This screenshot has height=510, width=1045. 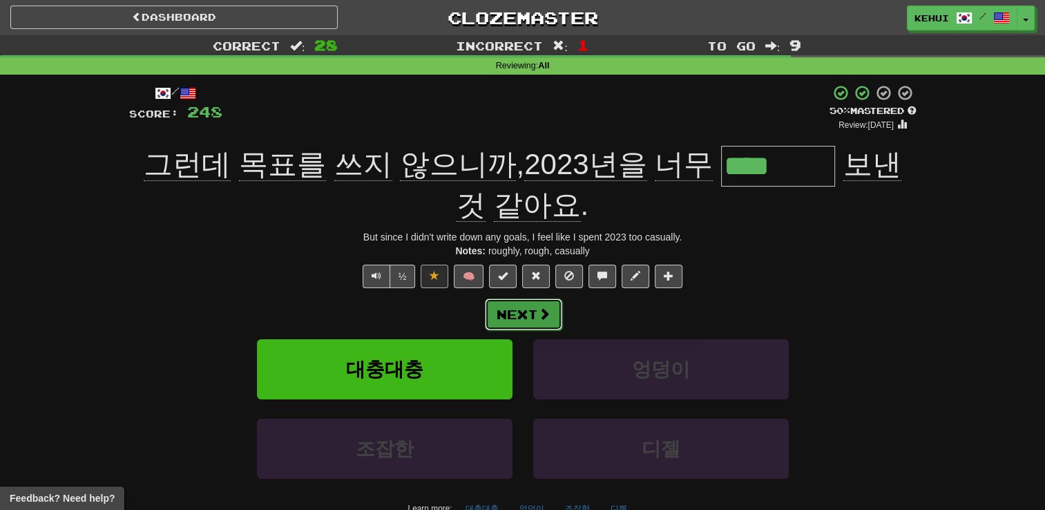 I want to click on span: Kehui, so click(x=932, y=18).